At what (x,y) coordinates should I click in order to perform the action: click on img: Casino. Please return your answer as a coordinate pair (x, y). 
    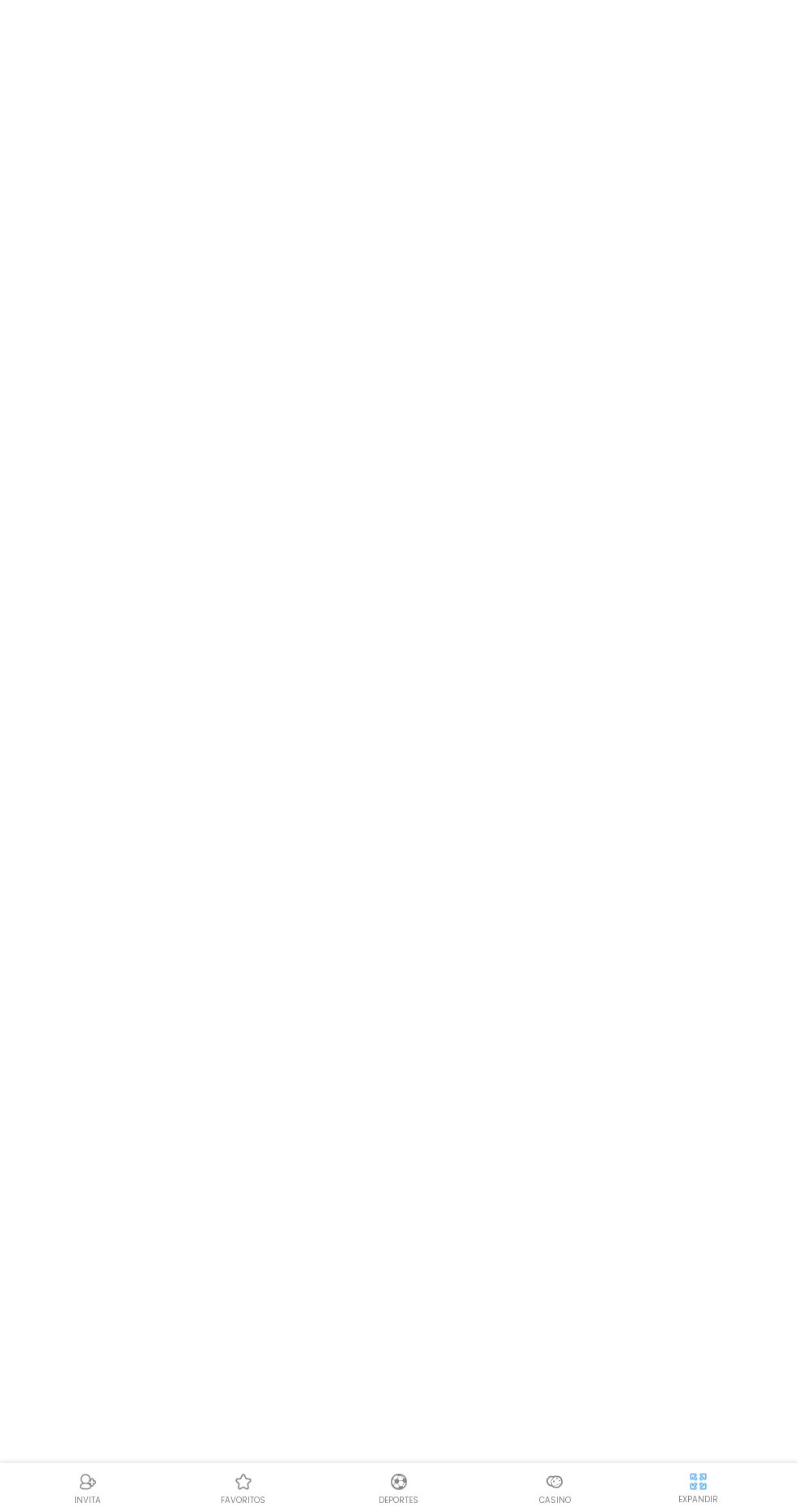
    Looking at the image, I should click on (555, 1482).